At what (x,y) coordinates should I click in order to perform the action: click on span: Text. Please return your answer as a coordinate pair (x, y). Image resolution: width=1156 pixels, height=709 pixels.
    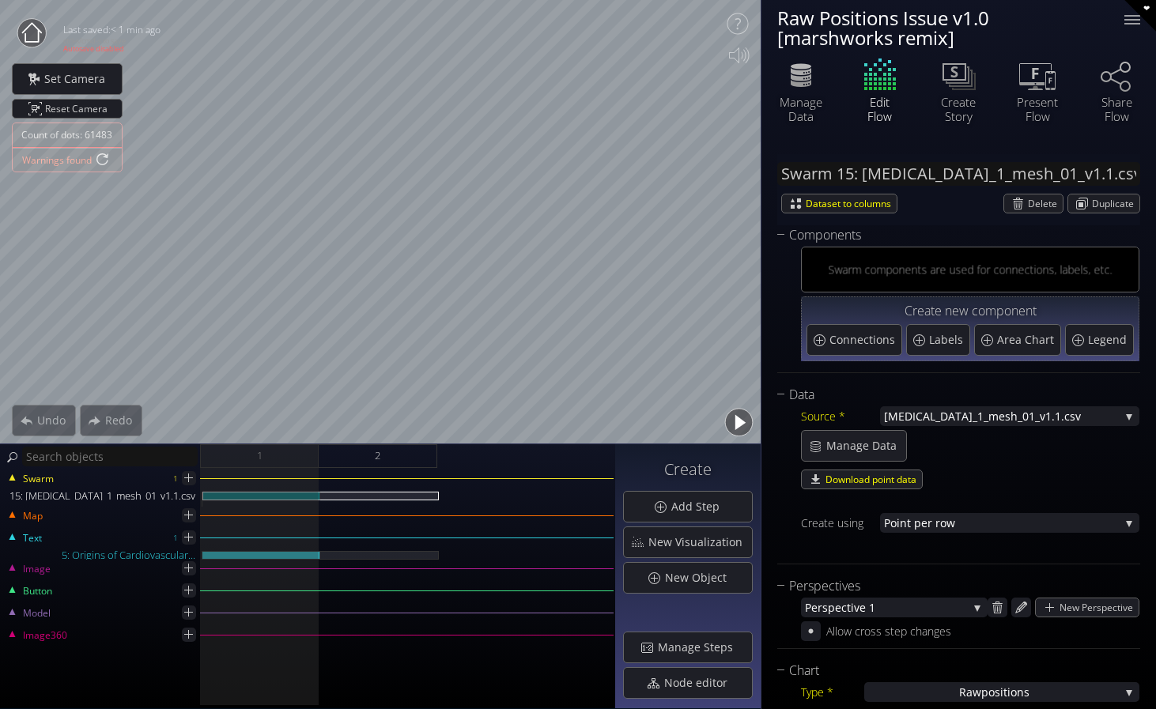
    Looking at the image, I should click on (32, 539).